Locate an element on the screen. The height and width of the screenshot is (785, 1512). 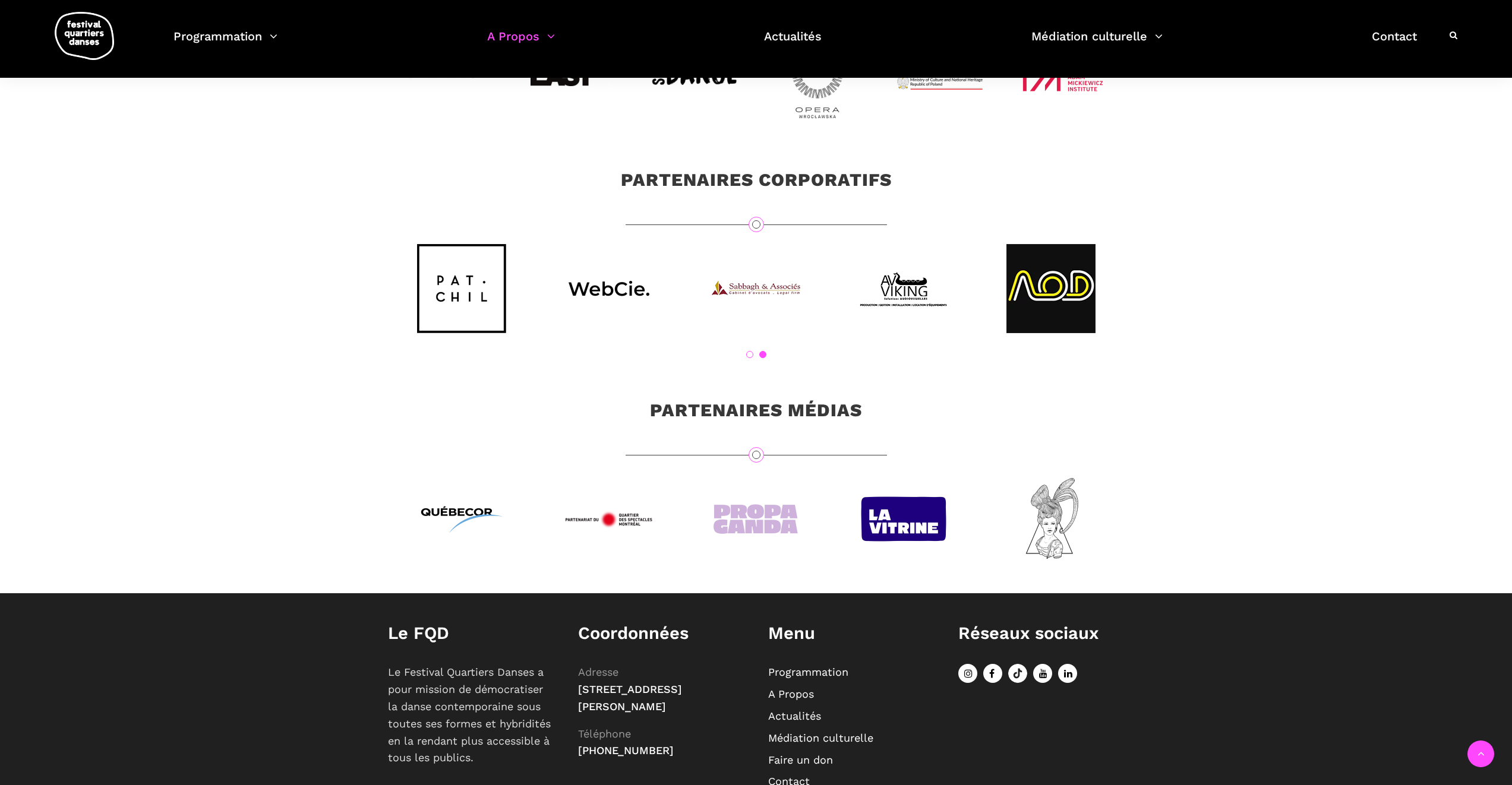
a: Contact is located at coordinates (1395, 43).